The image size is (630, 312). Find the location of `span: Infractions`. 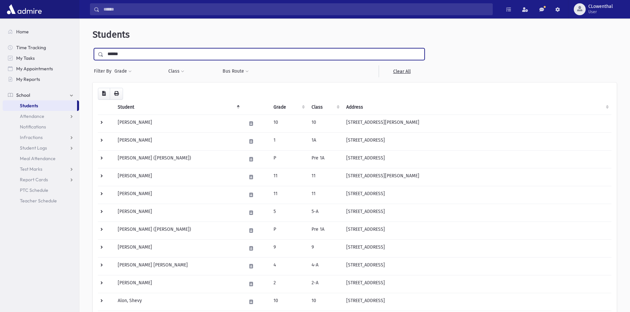

span: Infractions is located at coordinates (31, 137).